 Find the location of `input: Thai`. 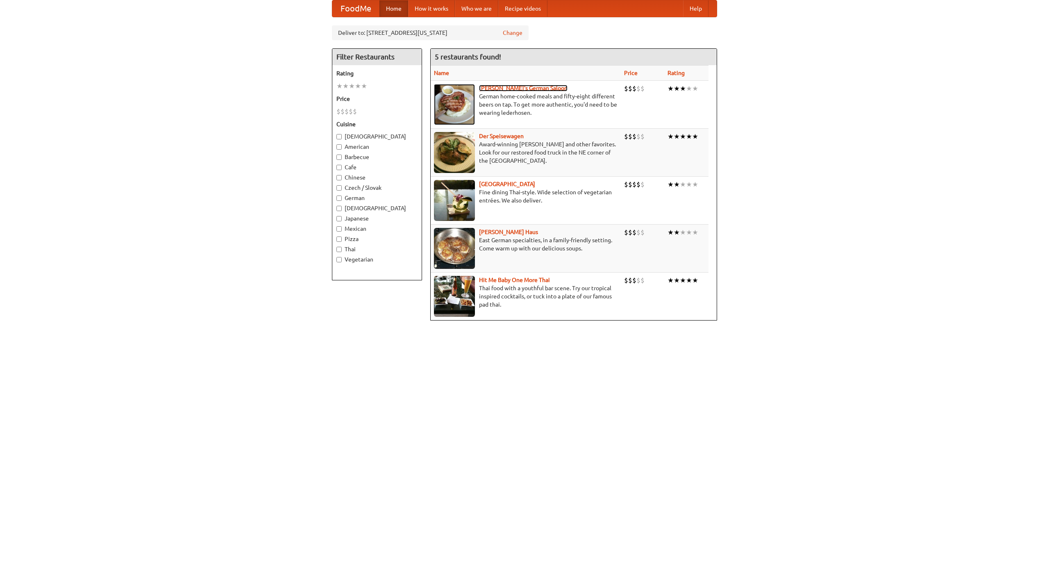

input: Thai is located at coordinates (339, 249).